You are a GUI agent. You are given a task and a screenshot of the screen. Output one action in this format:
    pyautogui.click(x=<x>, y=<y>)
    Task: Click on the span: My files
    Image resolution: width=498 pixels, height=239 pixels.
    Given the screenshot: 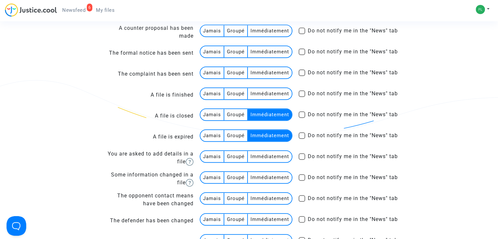 What is the action you would take?
    pyautogui.click(x=105, y=10)
    